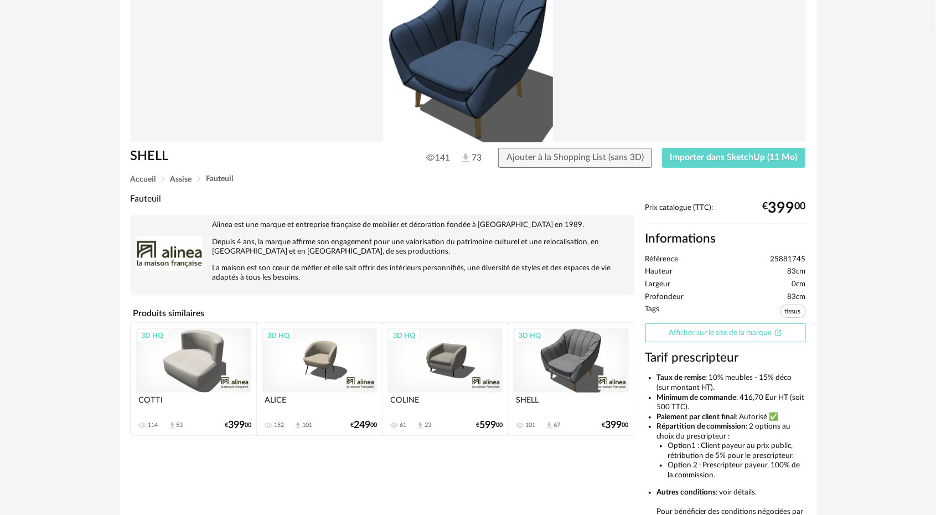 The height and width of the screenshot is (515, 936). I want to click on span: 0cm, so click(799, 285).